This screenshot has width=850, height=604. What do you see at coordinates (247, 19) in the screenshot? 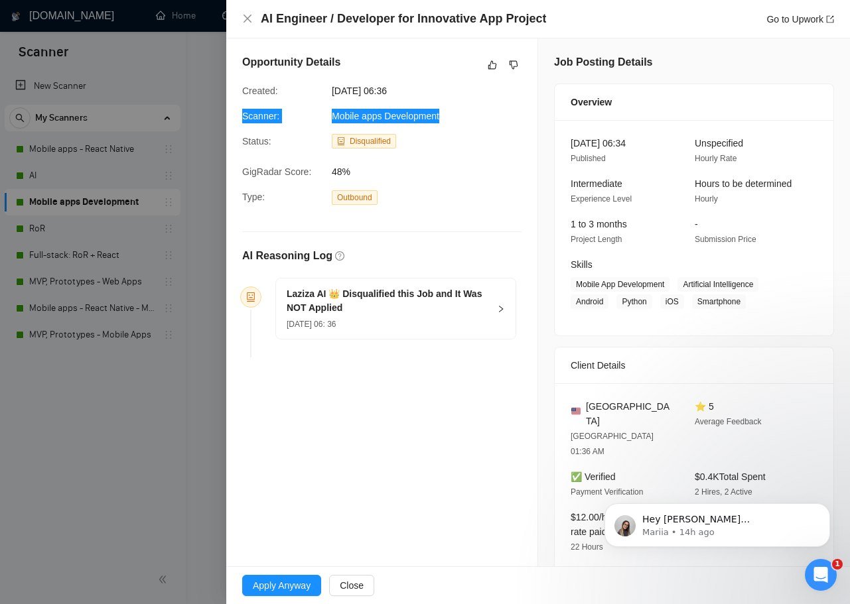
I see `span: close` at bounding box center [247, 19].